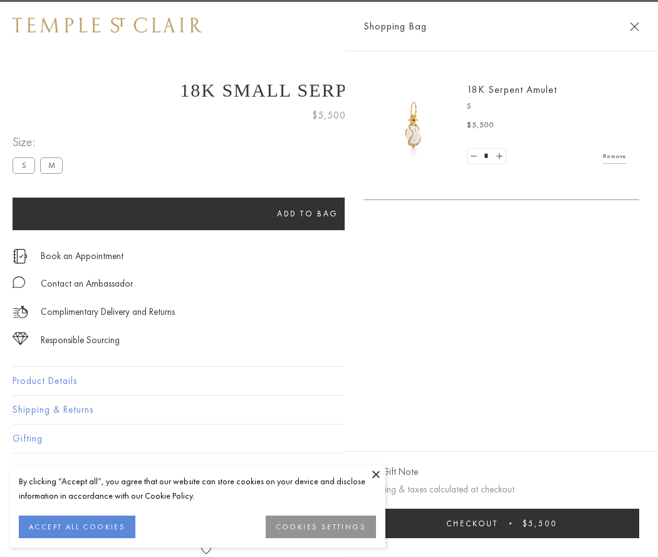 The height and width of the screenshot is (557, 658). What do you see at coordinates (502, 523) in the screenshot?
I see `button: Checkout $5,500` at bounding box center [502, 523].